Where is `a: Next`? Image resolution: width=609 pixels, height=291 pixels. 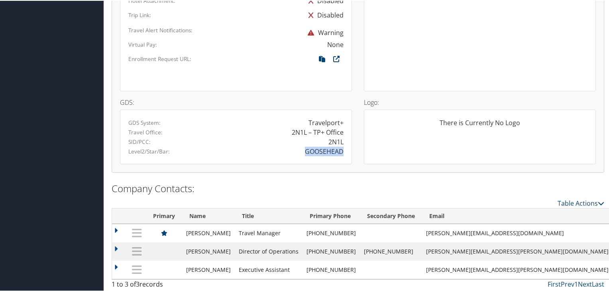 a: Next is located at coordinates (585, 284).